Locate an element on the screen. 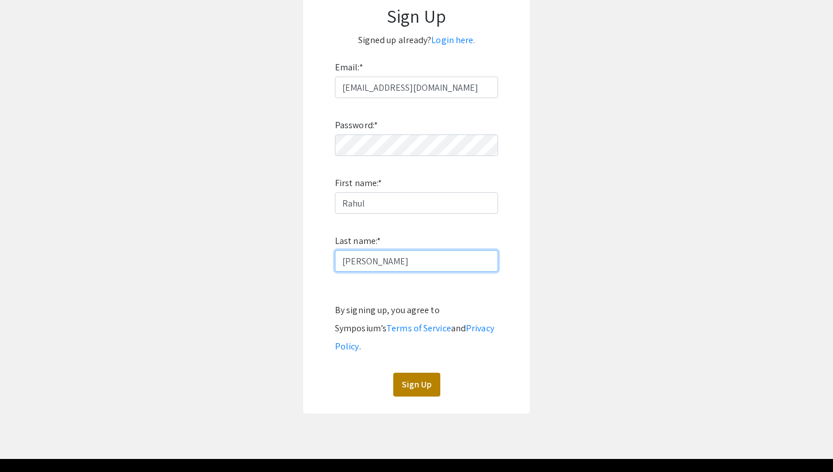 The height and width of the screenshot is (472, 833). label: Email: is located at coordinates (349, 67).